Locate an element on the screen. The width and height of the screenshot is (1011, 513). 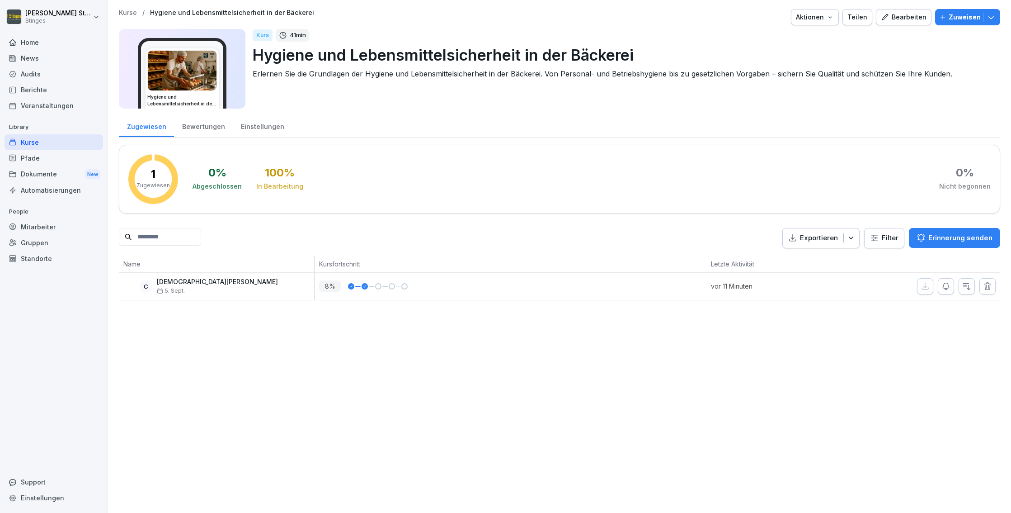
a: Veranstaltungen is located at coordinates (54, 105).